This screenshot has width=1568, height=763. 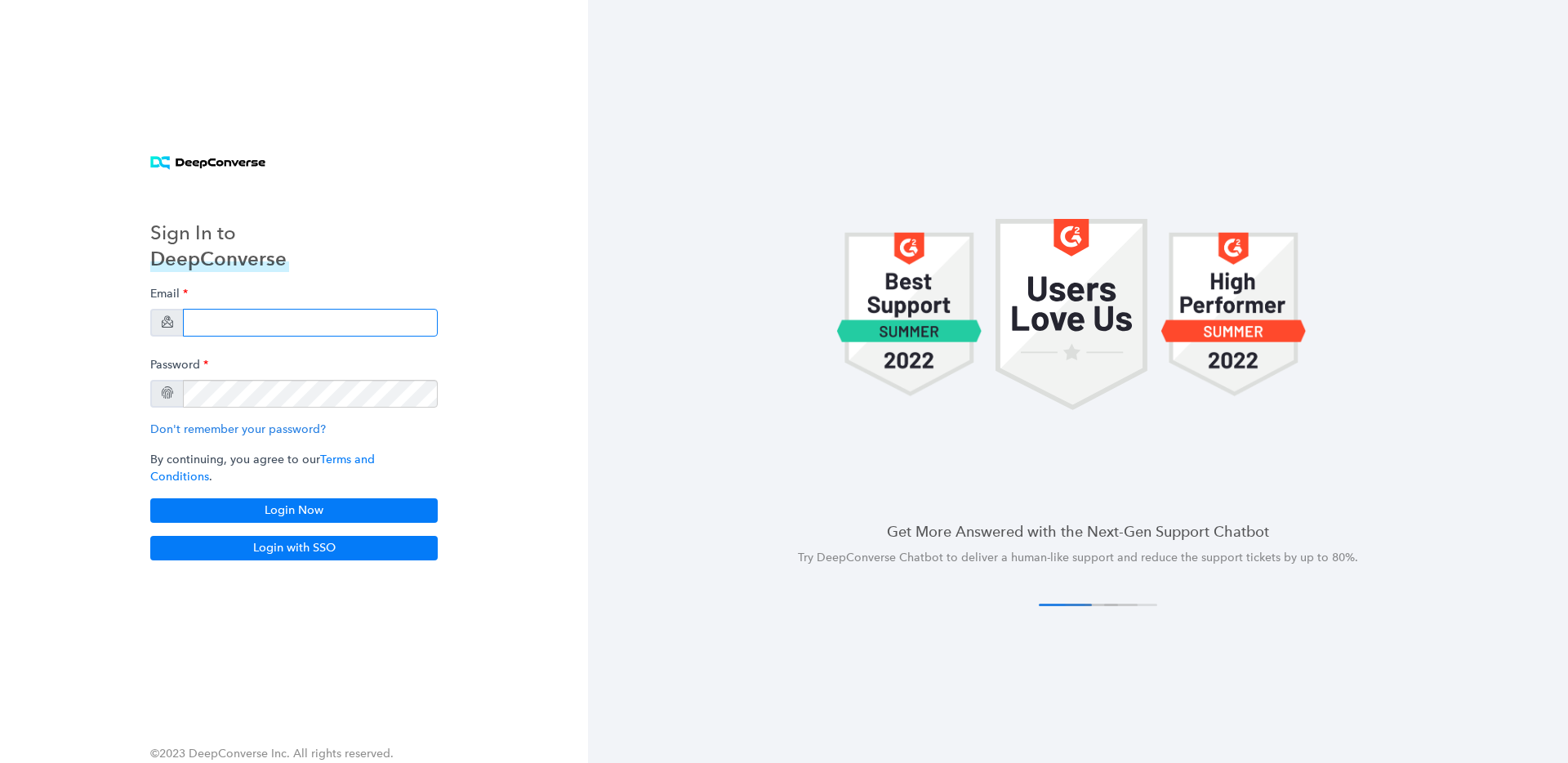 I want to click on label: Password, so click(x=179, y=364).